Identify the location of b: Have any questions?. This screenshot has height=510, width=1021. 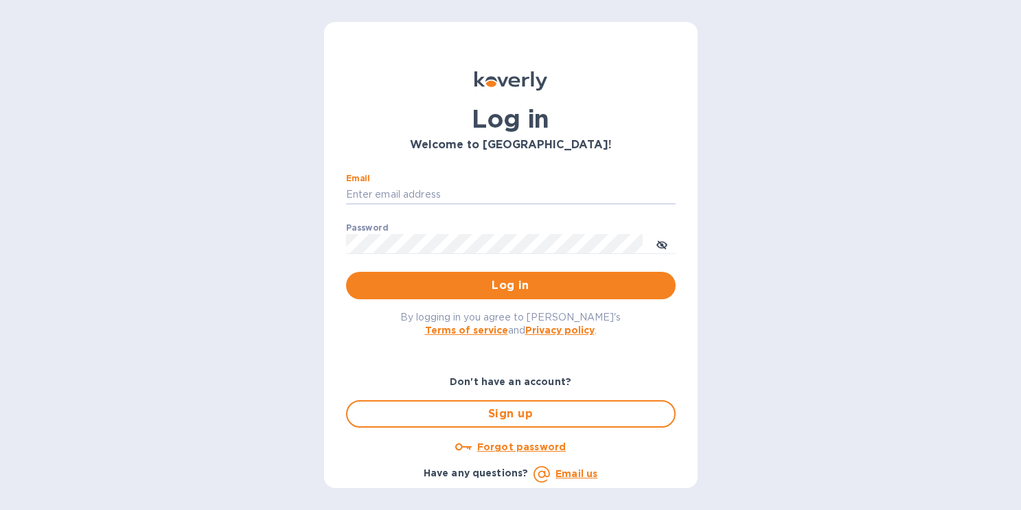
(476, 473).